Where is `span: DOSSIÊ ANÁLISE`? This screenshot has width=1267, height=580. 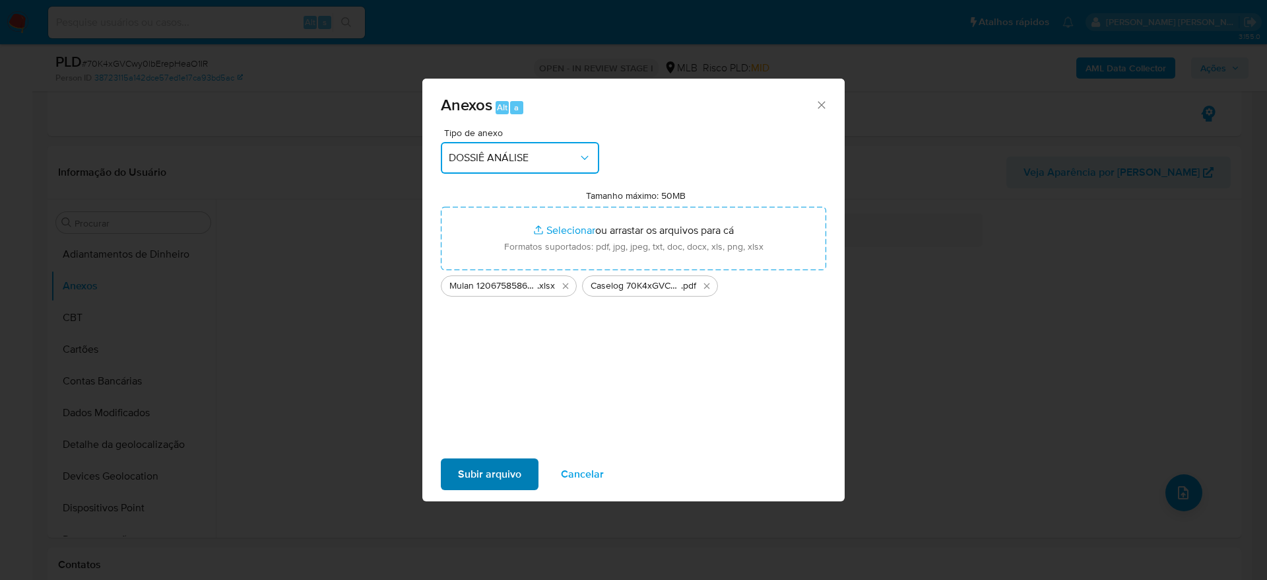 span: DOSSIÊ ANÁLISE is located at coordinates (514, 158).